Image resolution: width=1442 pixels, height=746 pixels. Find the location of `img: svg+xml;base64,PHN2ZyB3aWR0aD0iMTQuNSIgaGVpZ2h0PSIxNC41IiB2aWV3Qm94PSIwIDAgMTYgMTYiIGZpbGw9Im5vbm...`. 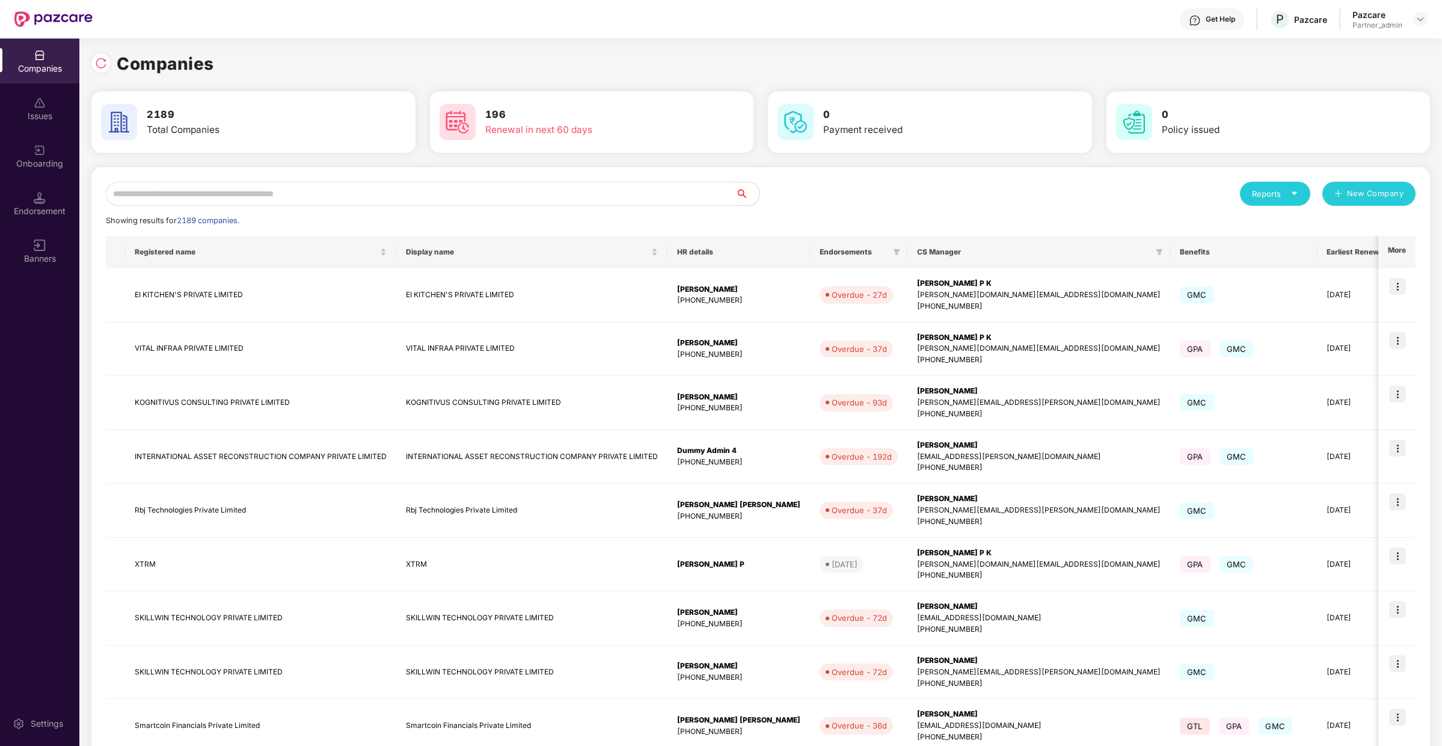

img: svg+xml;base64,PHN2ZyB3aWR0aD0iMTQuNSIgaGVpZ2h0PSIxNC41IiB2aWV3Qm94PSIwIDAgMTYgMTYiIGZpbGw9Im5vbm... is located at coordinates (40, 198).